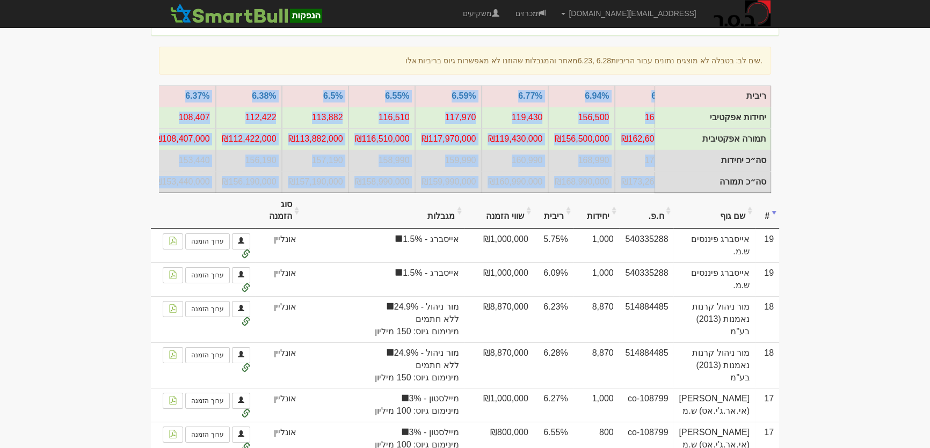 This screenshot has width=930, height=448. I want to click on th: סוג הזמנה: activate to sort column ascending, so click(279, 211).